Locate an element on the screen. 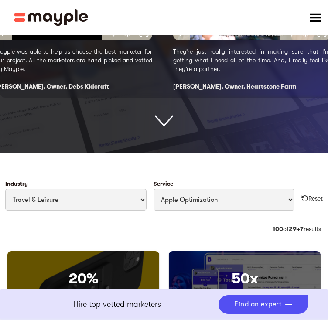 Image resolution: width=328 pixels, height=320 pixels. img: reset all filters is located at coordinates (305, 198).